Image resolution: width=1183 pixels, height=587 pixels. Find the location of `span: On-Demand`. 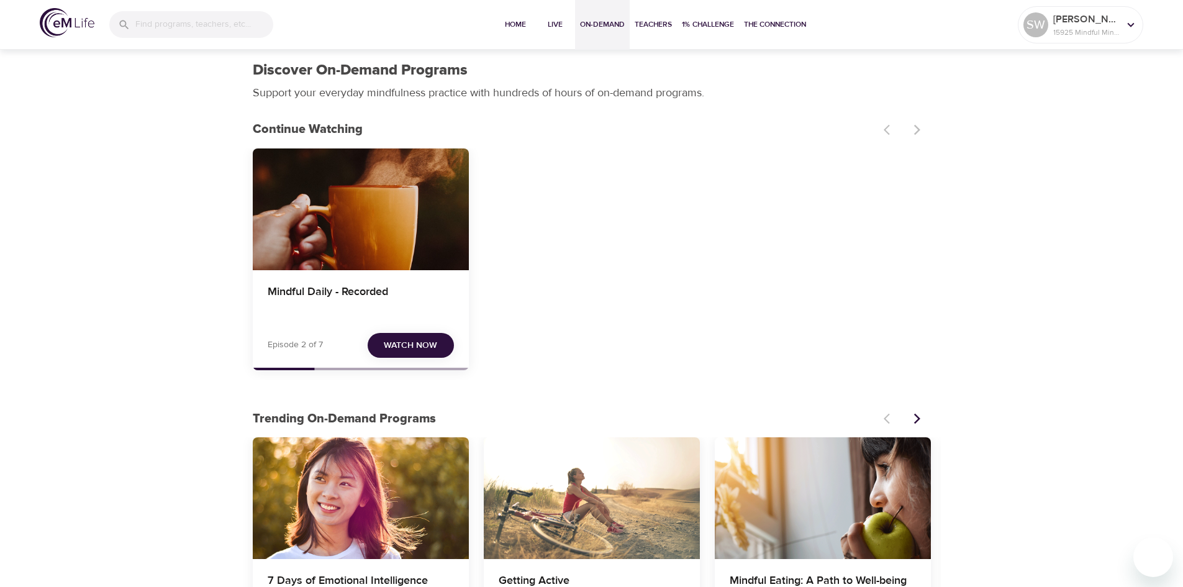

span: On-Demand is located at coordinates (602, 24).